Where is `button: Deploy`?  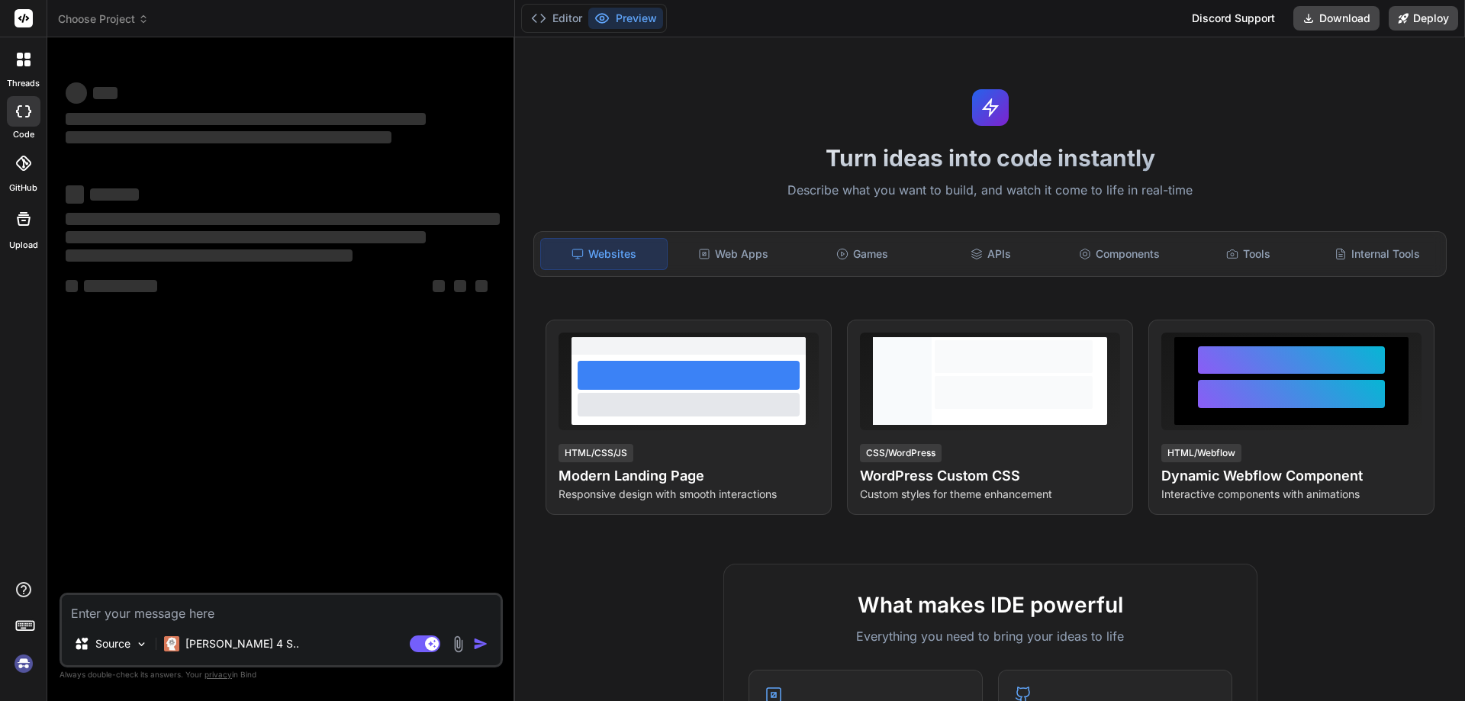 button: Deploy is located at coordinates (1423, 18).